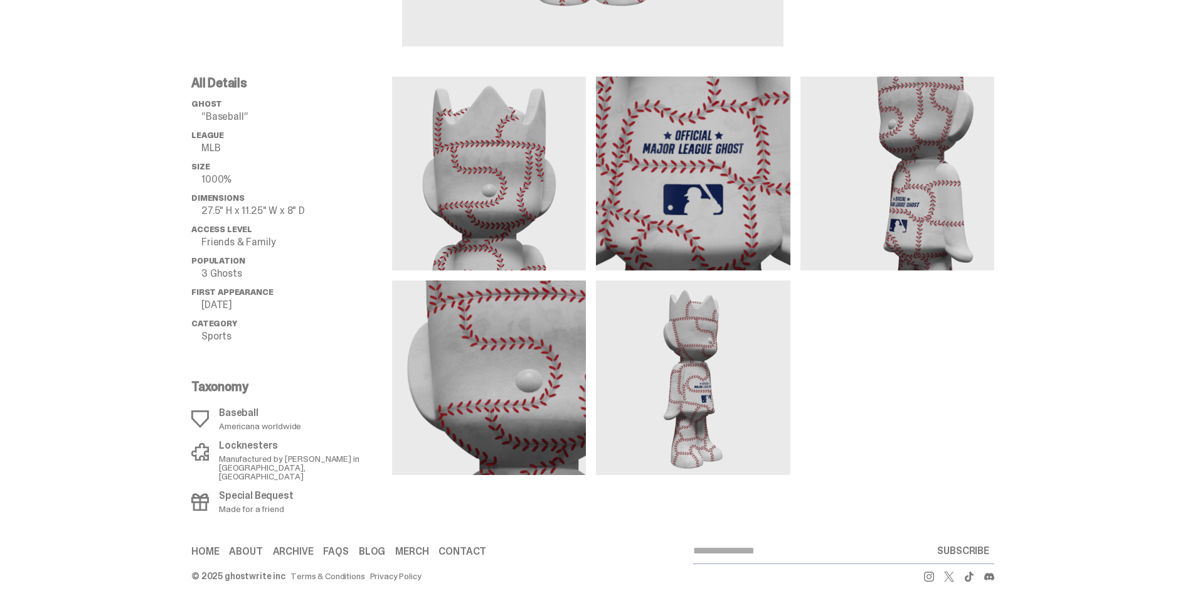  What do you see at coordinates (336, 551) in the screenshot?
I see `a: FAQs` at bounding box center [336, 551].